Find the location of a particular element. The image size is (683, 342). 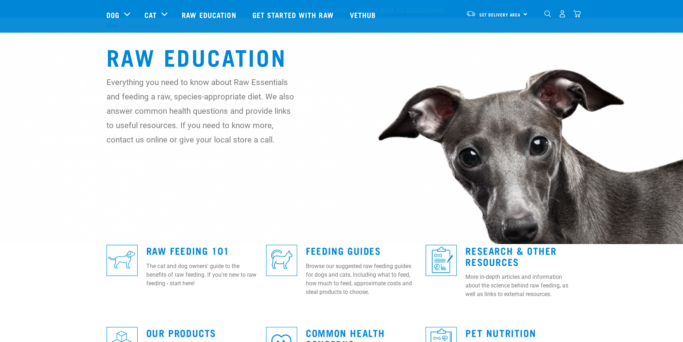

img: home-icon@2x.png is located at coordinates (577, 14).